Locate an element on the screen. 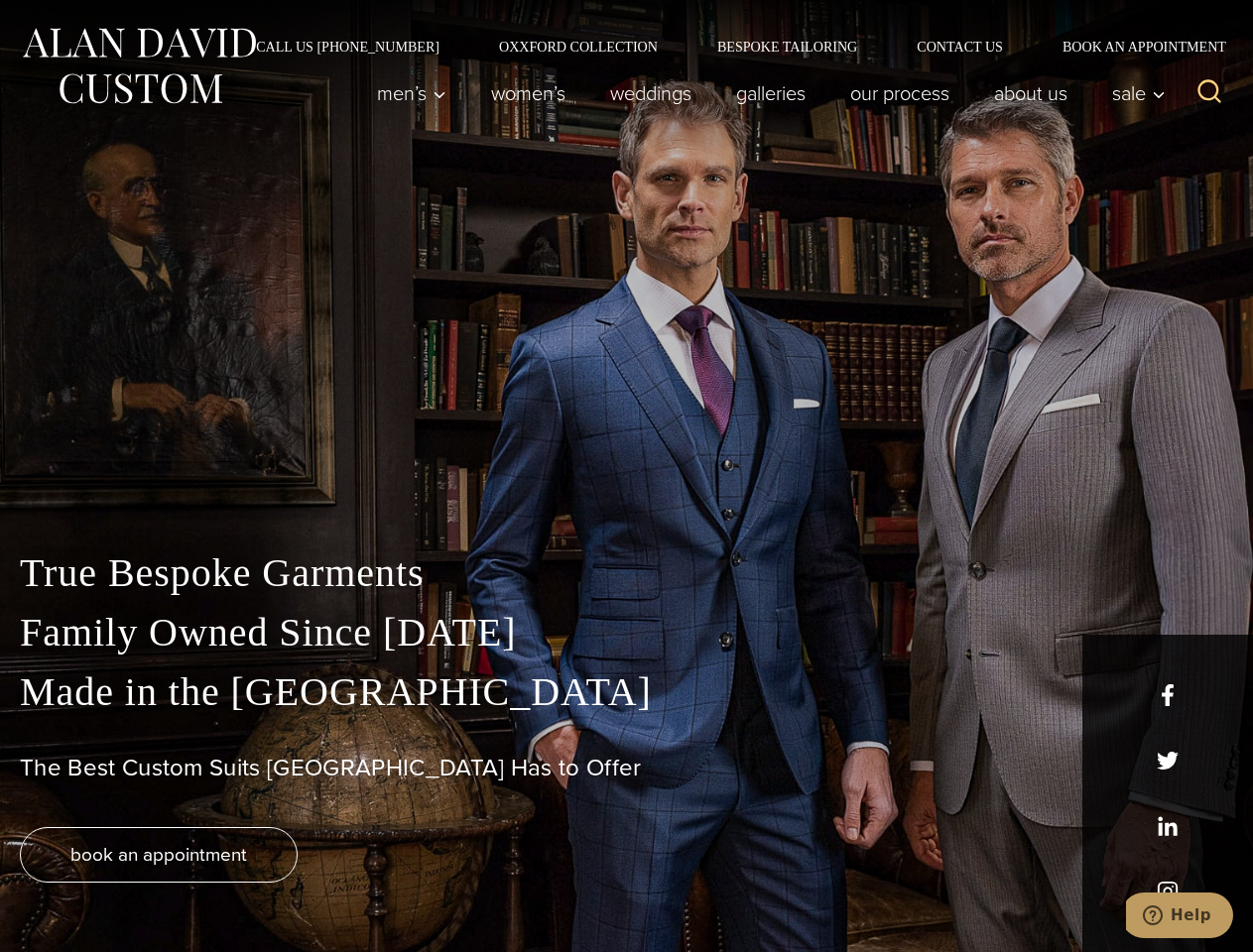 This screenshot has height=952, width=1253. img: Alan David Custom is located at coordinates (139, 66).